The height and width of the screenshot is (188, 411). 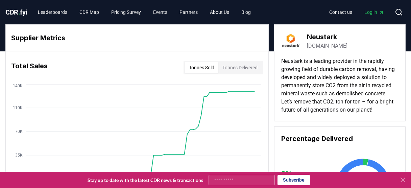 I want to click on a: Contact us, so click(x=341, y=12).